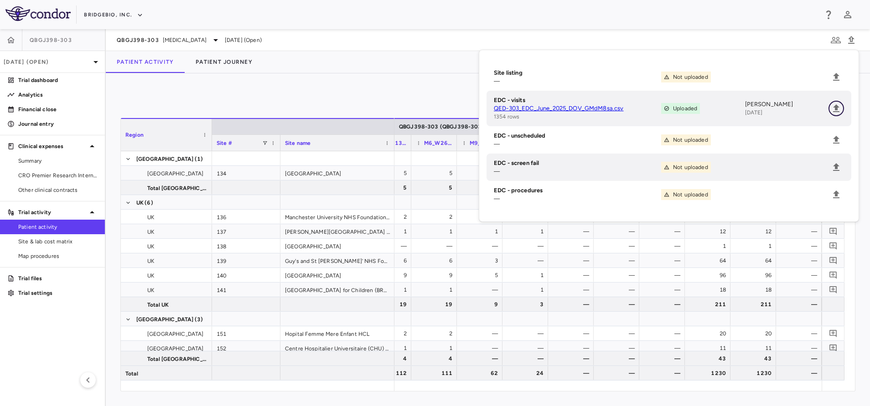 The image size is (870, 406). Describe the element at coordinates (113, 15) in the screenshot. I see `button: BridgeBio, Inc.` at that location.